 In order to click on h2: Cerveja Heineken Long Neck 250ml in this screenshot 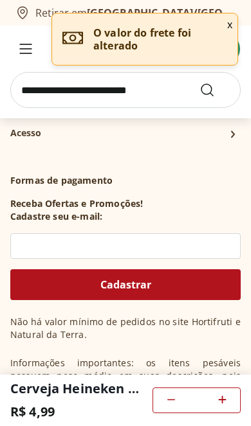, I will do `click(76, 389)`.